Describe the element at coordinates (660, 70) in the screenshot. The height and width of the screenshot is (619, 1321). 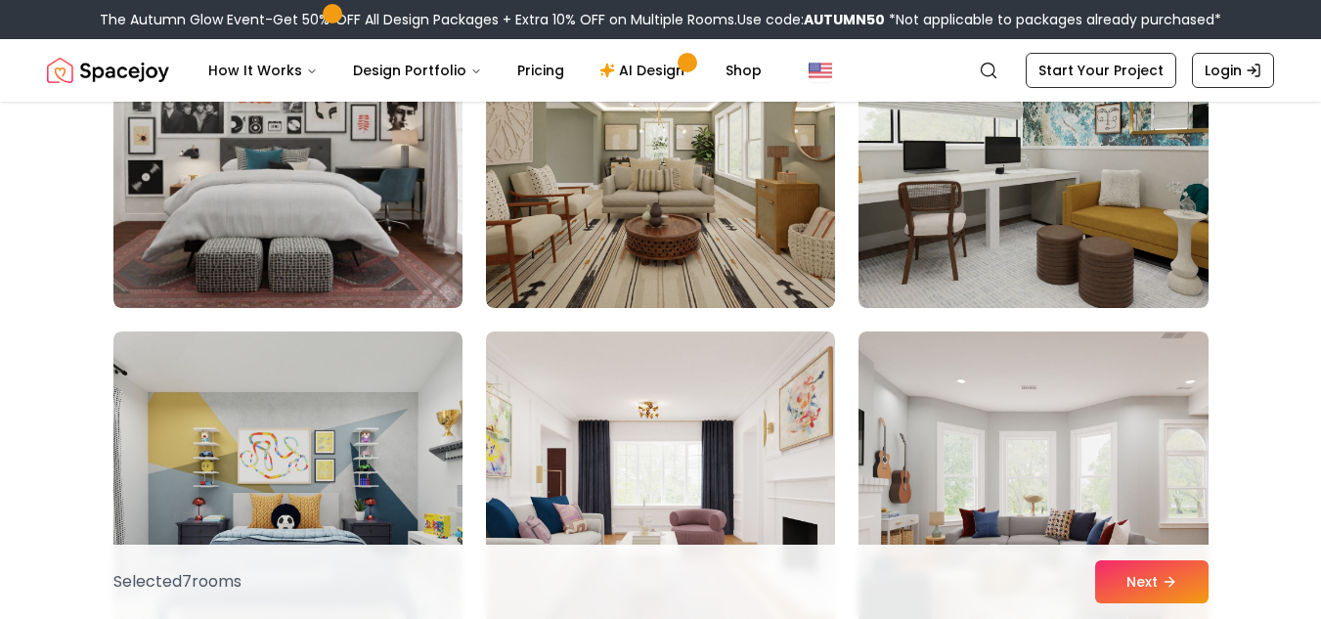
I see `nav: Global` at that location.